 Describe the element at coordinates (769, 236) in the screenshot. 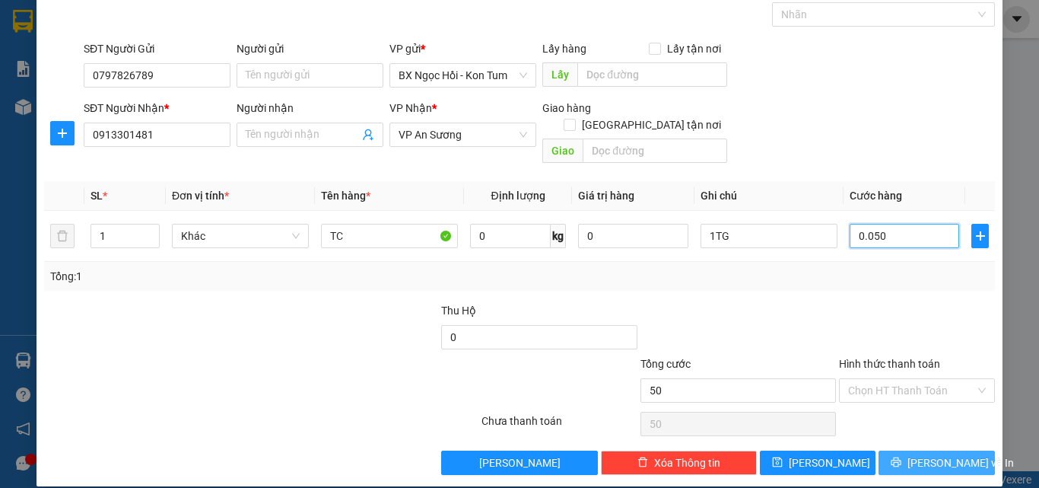

I see `input: Ghi Chú` at that location.